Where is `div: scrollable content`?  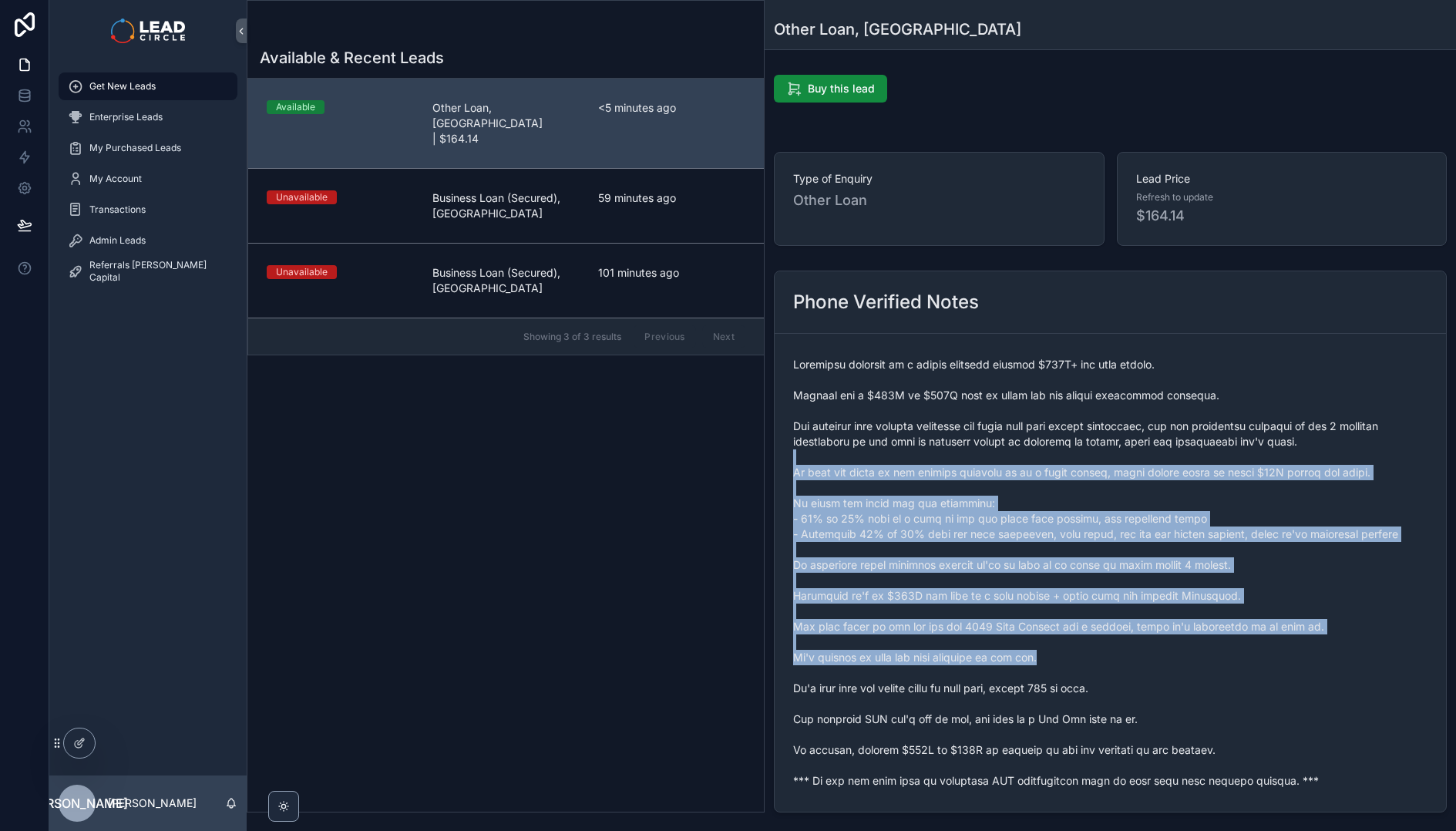
div: scrollable content is located at coordinates (148, 184).